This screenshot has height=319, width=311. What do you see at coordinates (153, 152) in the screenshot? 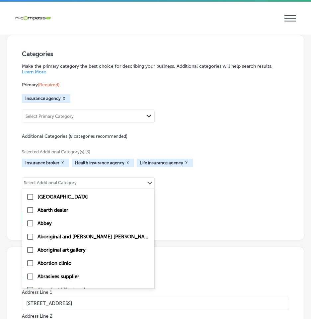
I see `span: Selected Additional Category(s) (3)` at bounding box center [153, 152].